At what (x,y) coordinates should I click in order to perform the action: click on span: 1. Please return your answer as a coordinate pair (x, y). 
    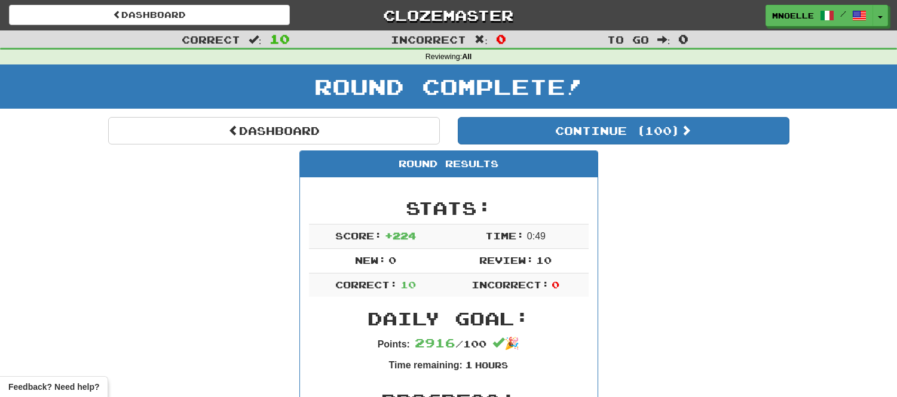
    Looking at the image, I should click on (468, 365).